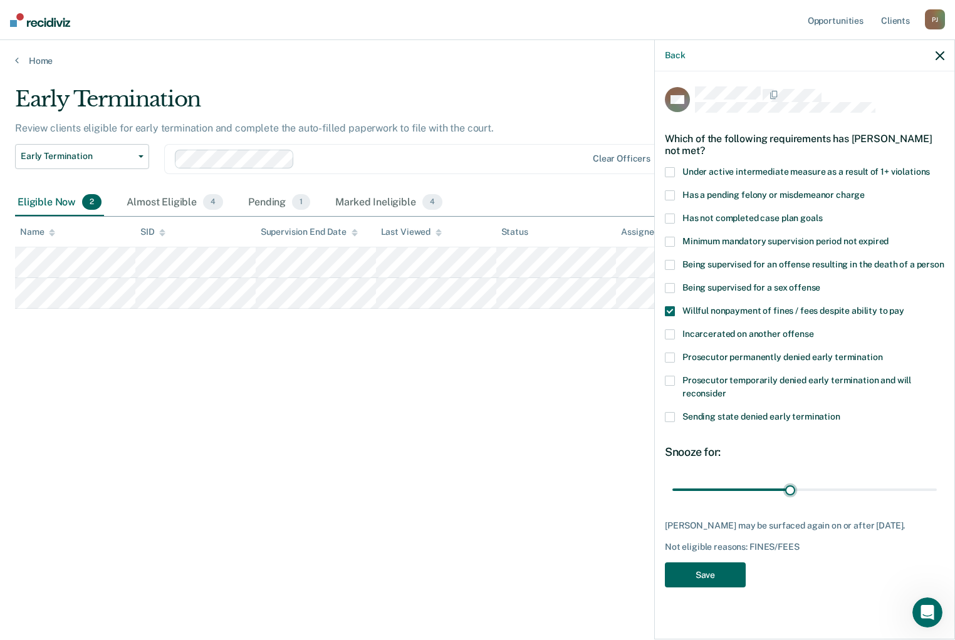 The image size is (955, 640). I want to click on span: Prosecutor temporarily denied early termination and will reconsider, so click(796, 386).